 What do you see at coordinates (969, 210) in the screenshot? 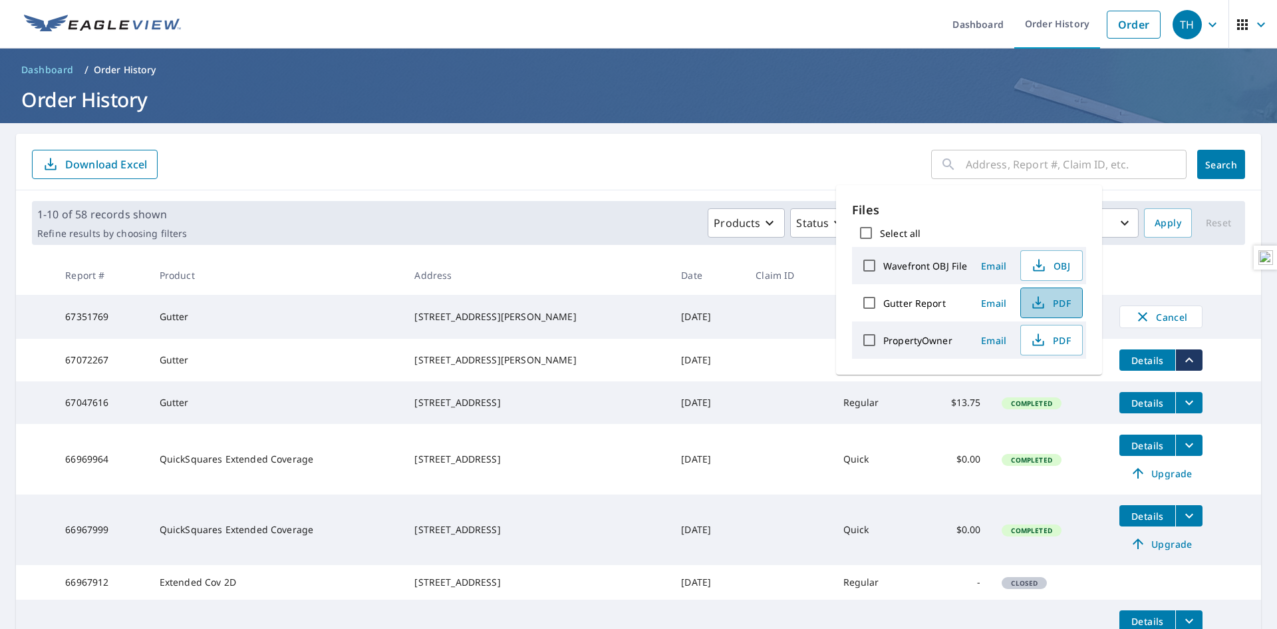
I see `p: Files` at bounding box center [969, 210].